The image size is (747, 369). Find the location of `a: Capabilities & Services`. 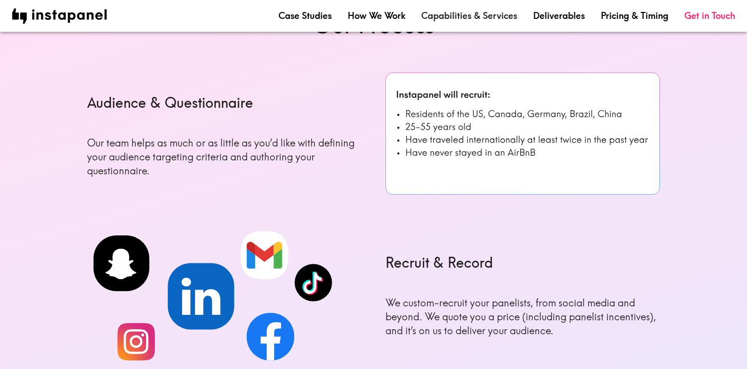

a: Capabilities & Services is located at coordinates (469, 15).